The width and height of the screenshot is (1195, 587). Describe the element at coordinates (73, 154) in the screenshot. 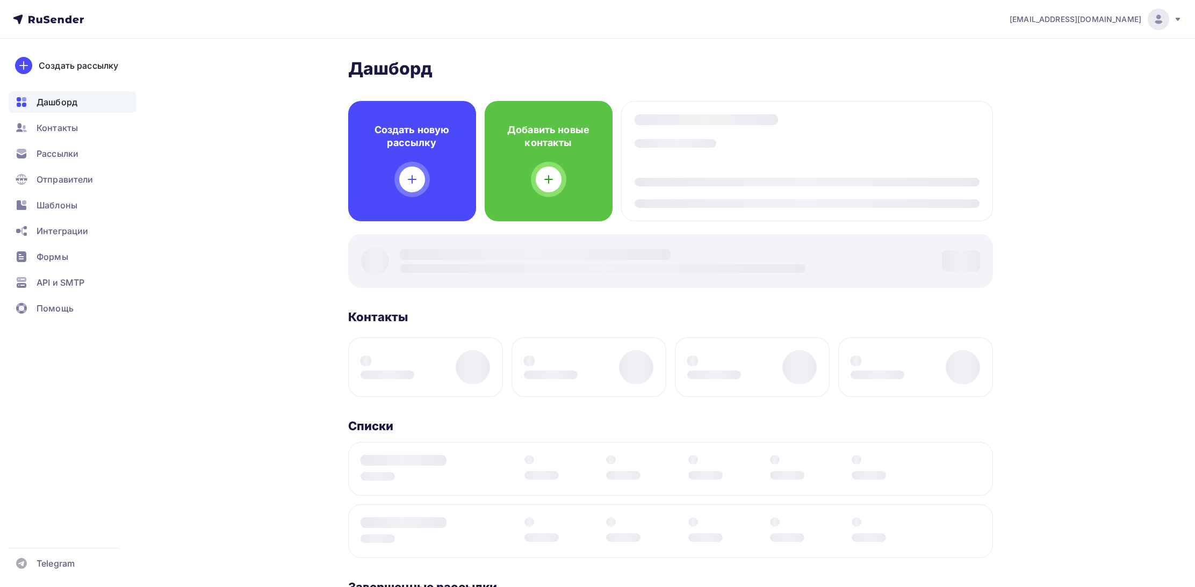

I see `a: Рассылки` at that location.